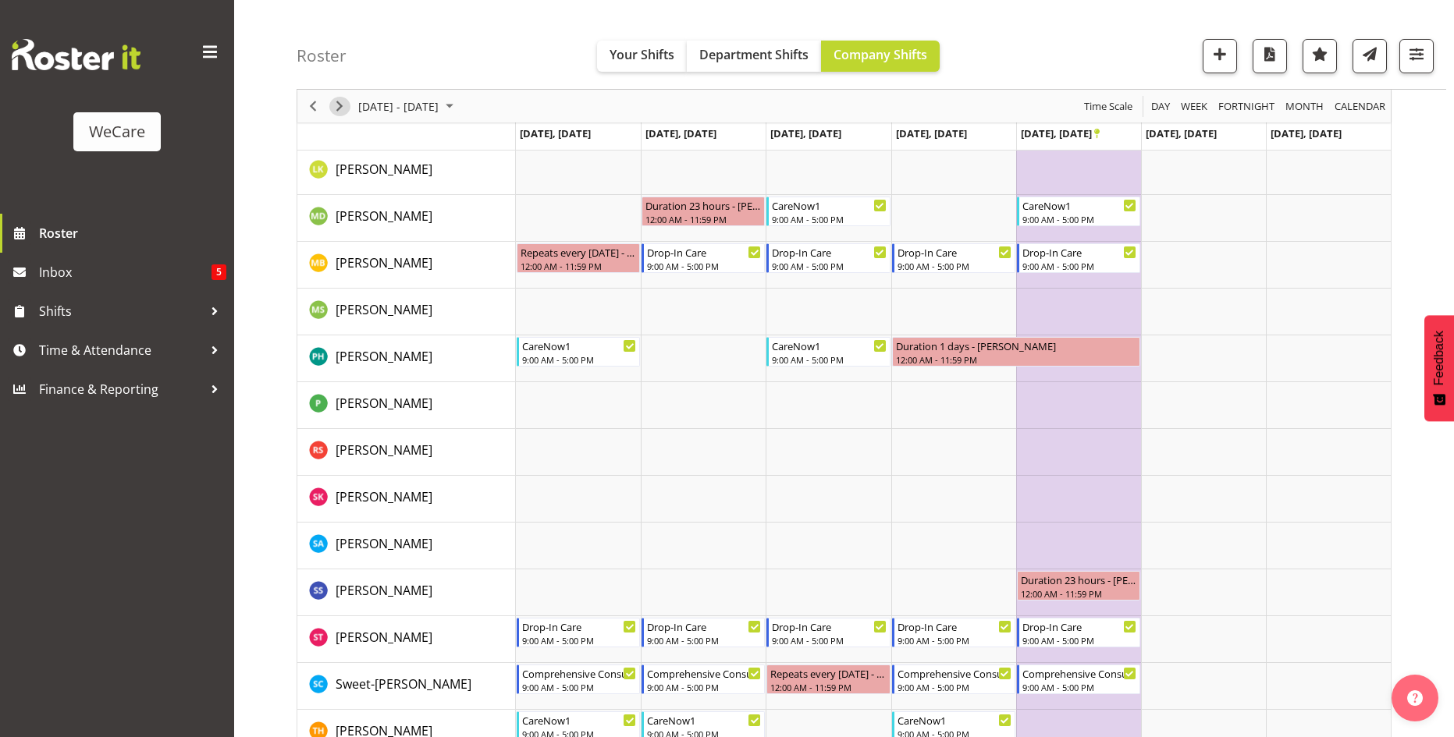 The height and width of the screenshot is (737, 1454). I want to click on div: Philippa Henry"s event - Duration 1 days - Philippa Henry Begin From Thursday, October 23, 2025 a..., so click(1016, 352).